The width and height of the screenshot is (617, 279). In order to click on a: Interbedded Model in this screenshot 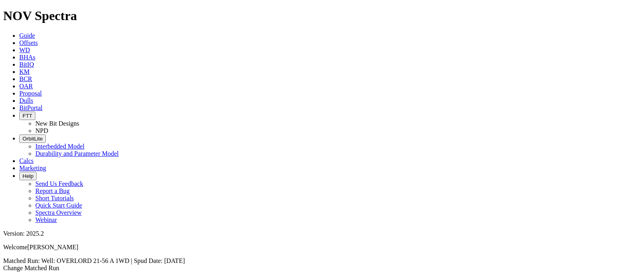, I will do `click(60, 146)`.